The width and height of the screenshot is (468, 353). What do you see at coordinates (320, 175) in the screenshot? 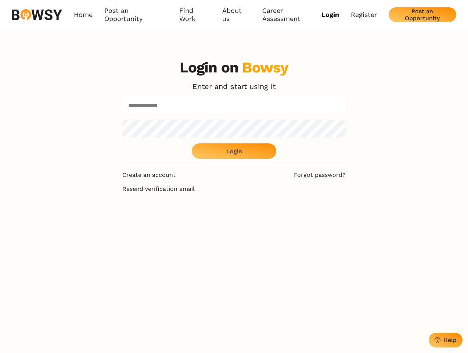
I see `a: Forgot password?` at bounding box center [320, 175].